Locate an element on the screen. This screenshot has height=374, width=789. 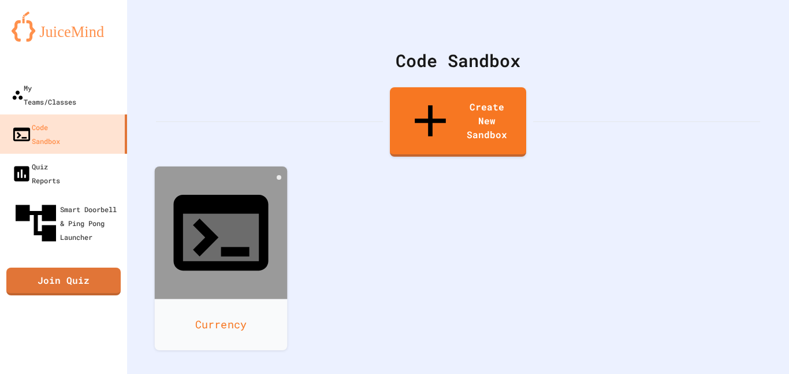
div: My Teams/Classes is located at coordinates (44, 95).